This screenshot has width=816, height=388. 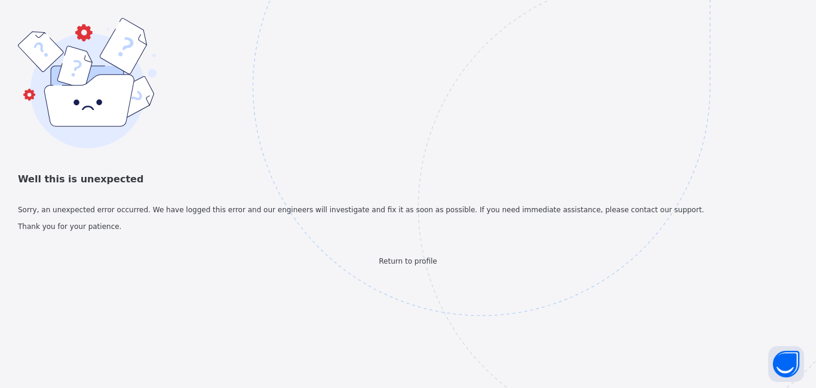 I want to click on img: error-bound.9d27ae2af7d8ffd69f21ced9f822e0fd.svg, so click(x=87, y=83).